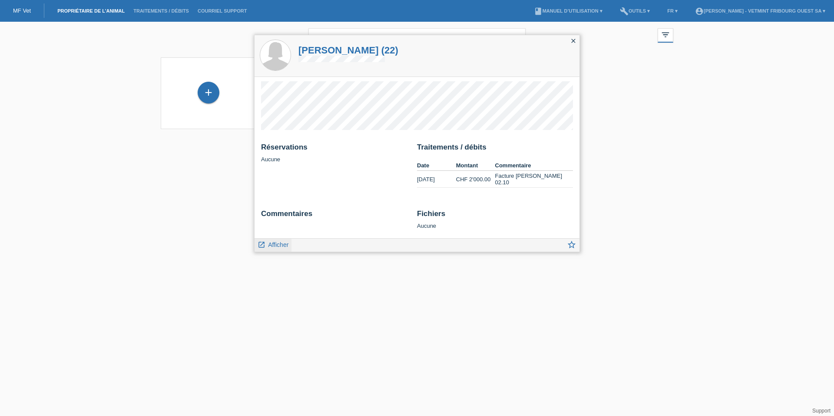 Image resolution: width=834 pixels, height=416 pixels. Describe the element at coordinates (273, 244) in the screenshot. I see `a: launch Afficher` at that location.